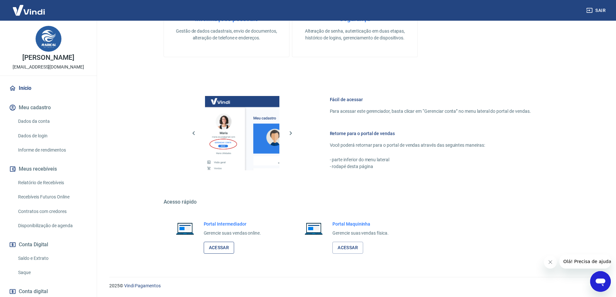  I want to click on p: Alteração de senha, autenticação em duas etapas, histórico de logins, gerenciamento de dispositivos., so click(355, 35).